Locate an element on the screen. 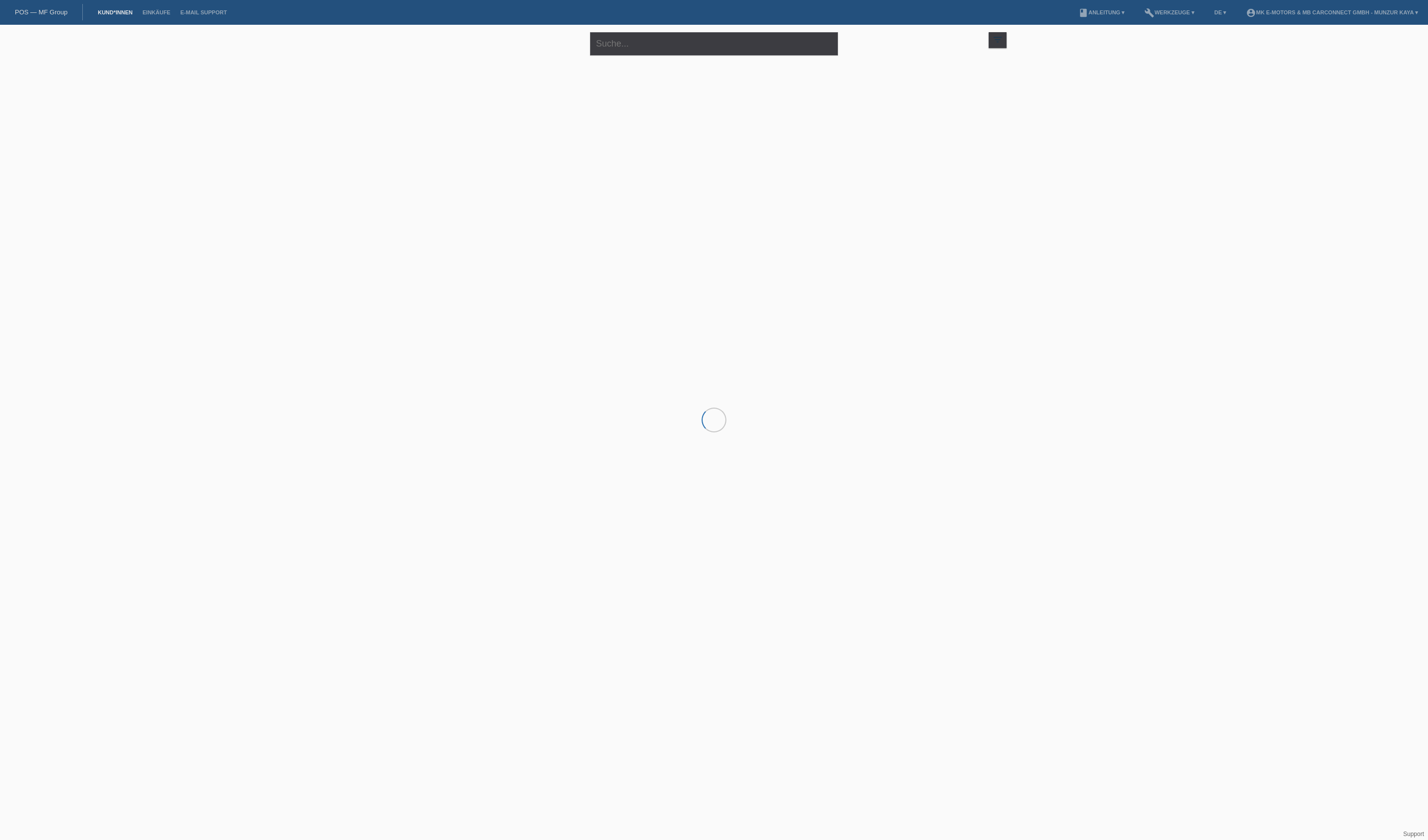 The height and width of the screenshot is (840, 1428). a: DE ▾ is located at coordinates (1220, 13).